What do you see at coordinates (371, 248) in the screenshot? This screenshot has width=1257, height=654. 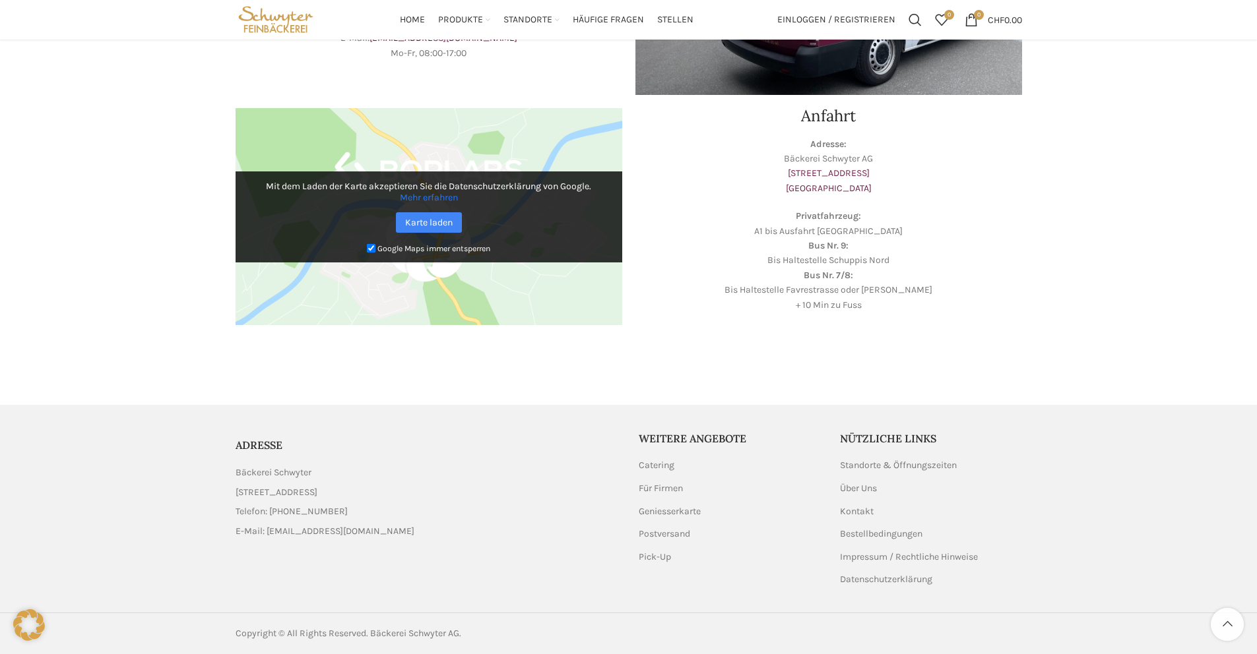 I see `input: Google Maps immer entsperren` at bounding box center [371, 248].